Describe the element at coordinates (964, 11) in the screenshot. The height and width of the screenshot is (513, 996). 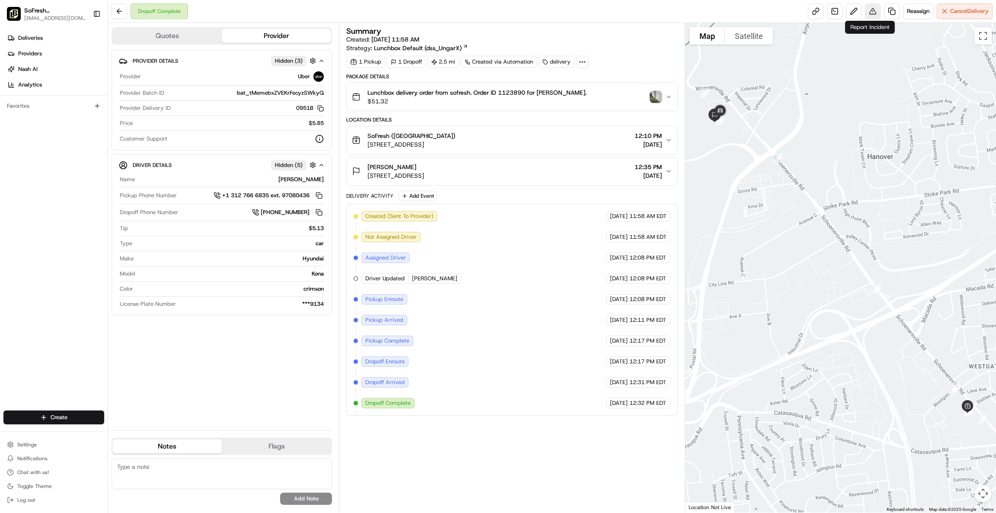
I see `button: CancelDelivery` at that location.